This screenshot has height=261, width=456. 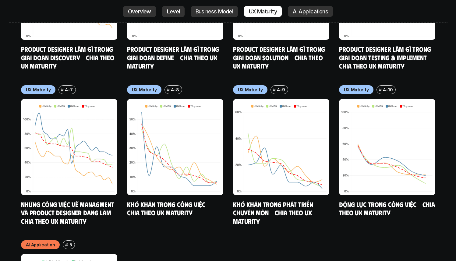 I want to click on a: Business Model, so click(x=214, y=12).